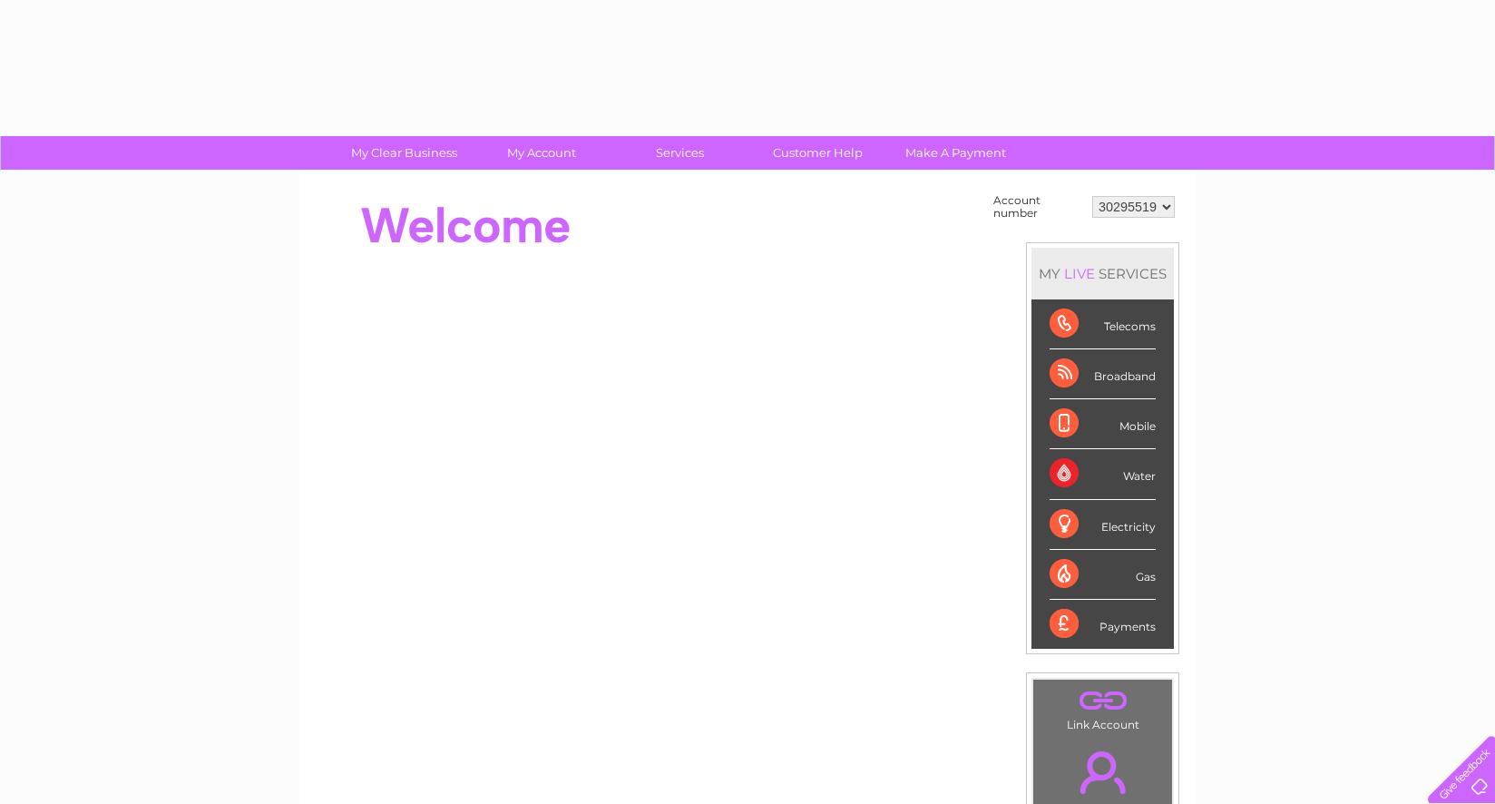 This screenshot has width=1495, height=804. I want to click on td: Link Account, so click(1102, 707).